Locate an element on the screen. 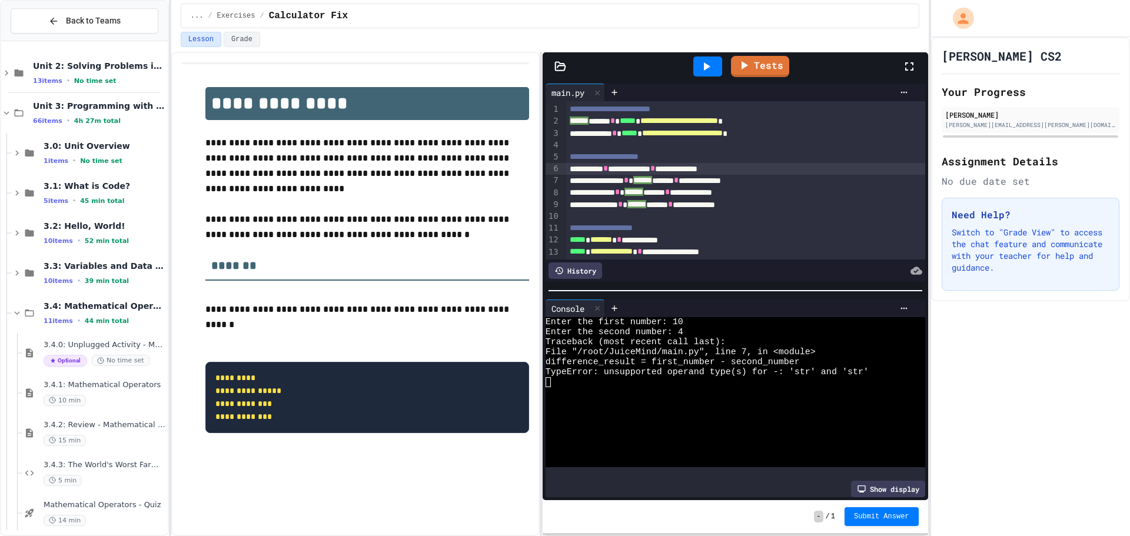  div: 14 is located at coordinates (553, 264).